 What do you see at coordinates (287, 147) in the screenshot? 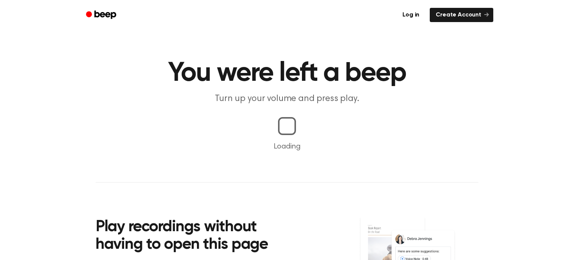
I see `p: Loading` at bounding box center [287, 147].